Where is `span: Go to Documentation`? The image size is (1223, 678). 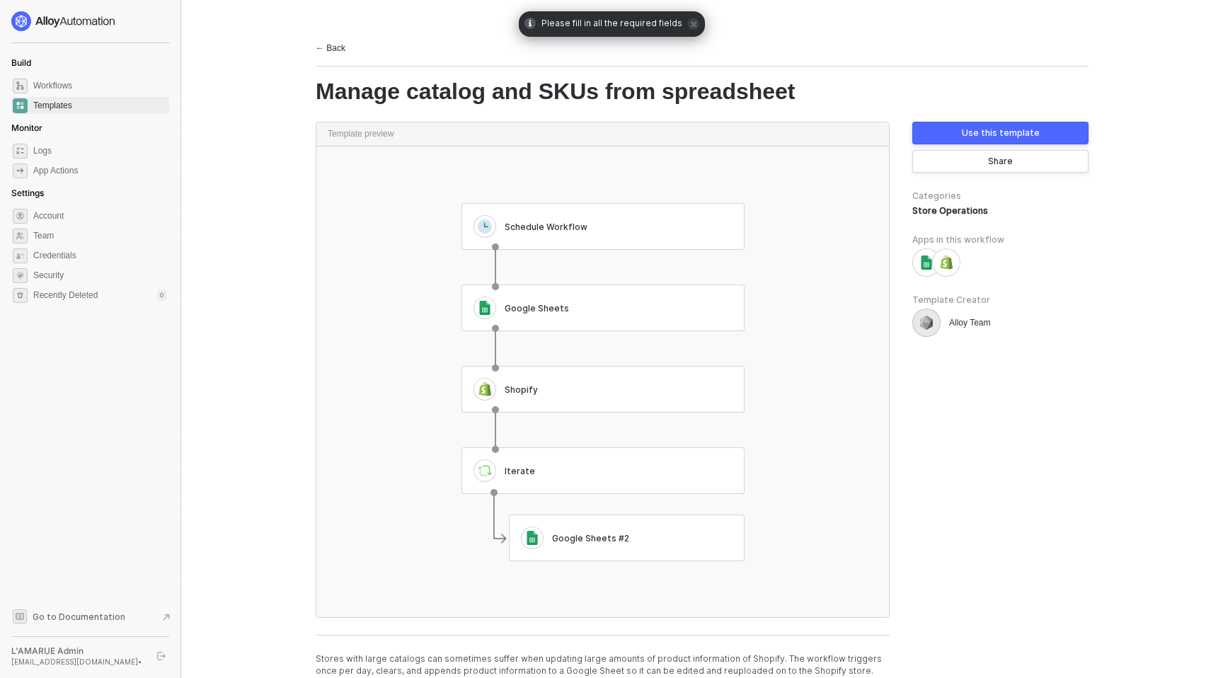 span: Go to Documentation is located at coordinates (79, 617).